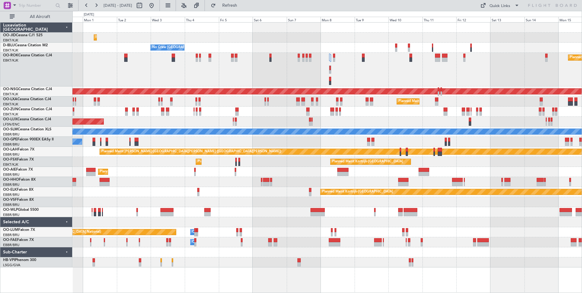 The height and width of the screenshot is (293, 582). I want to click on a: HB-VPIPhenom 300, so click(19, 260).